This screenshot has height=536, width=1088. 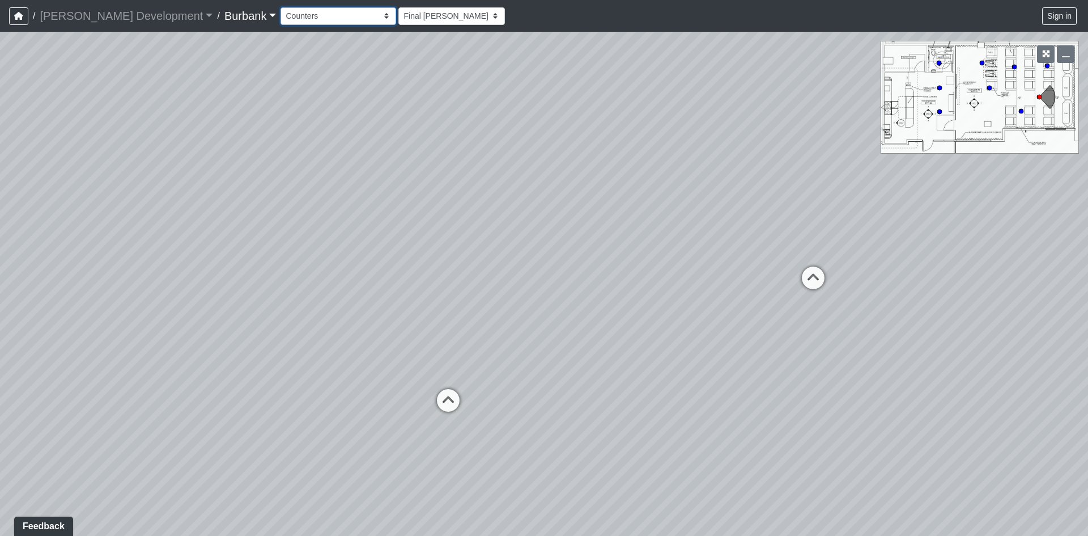 I want to click on a: Burbank, so click(x=250, y=16).